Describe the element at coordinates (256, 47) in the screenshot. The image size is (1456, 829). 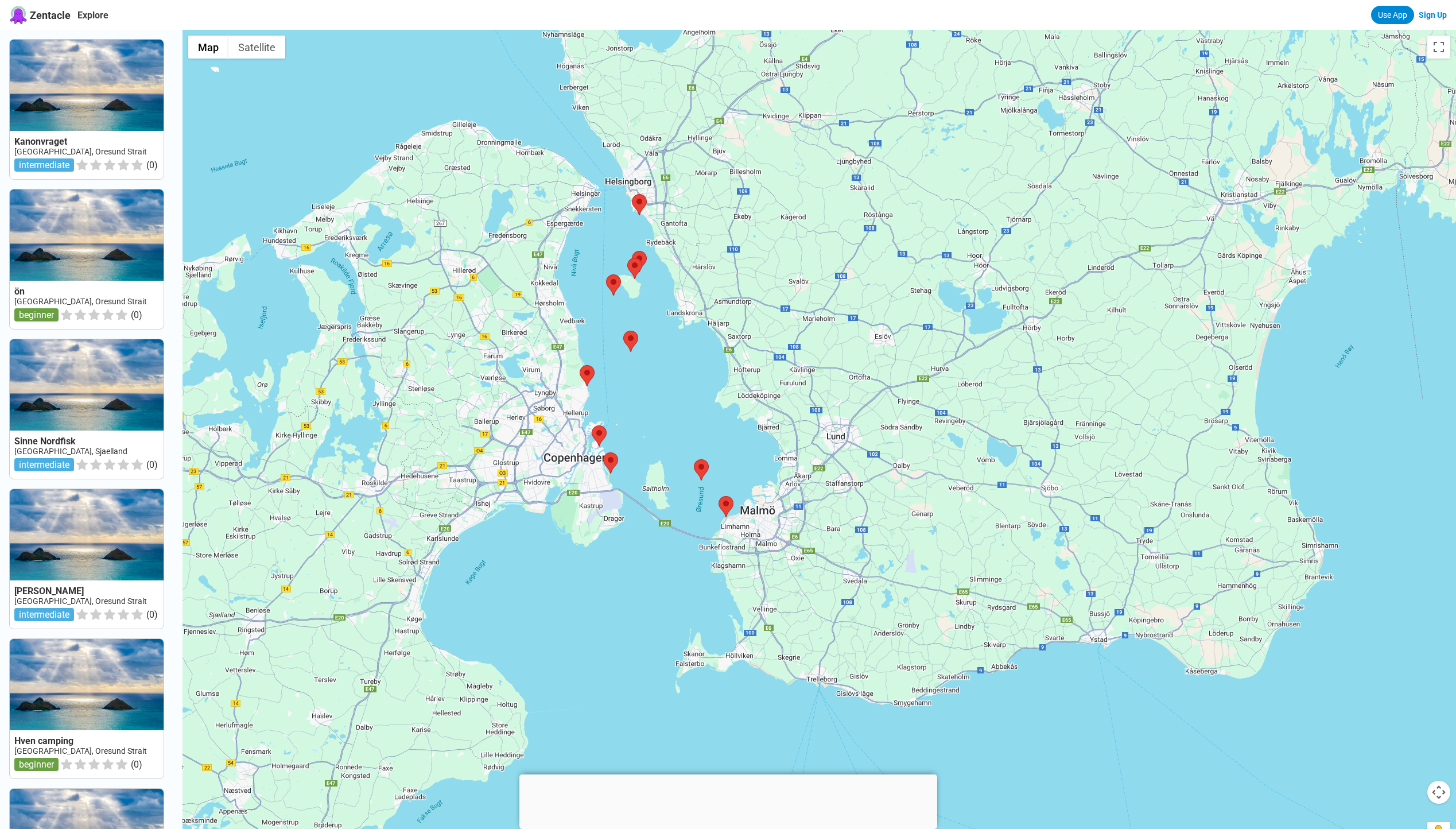
I see `button: Show satellite imagery` at that location.